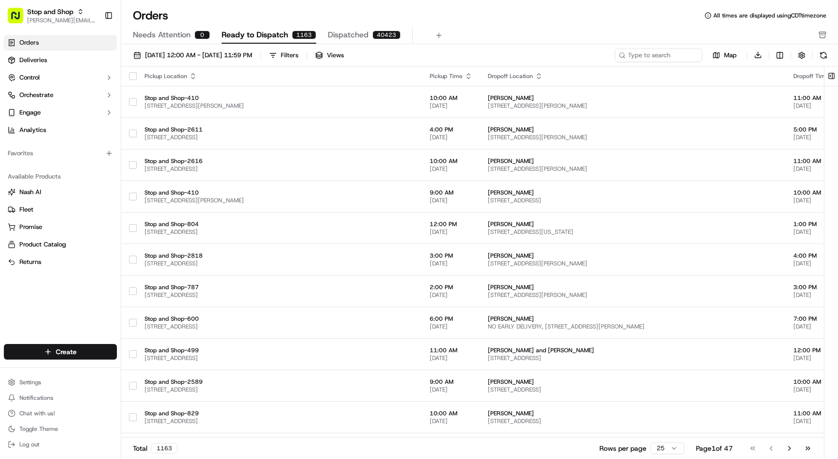 Image resolution: width=838 pixels, height=459 pixels. Describe the element at coordinates (60, 244) in the screenshot. I see `button: Product Catalog` at that location.